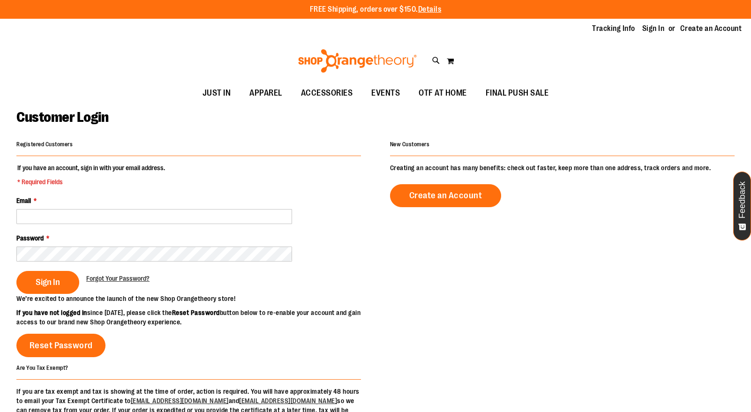  What do you see at coordinates (327, 93) in the screenshot?
I see `a: ACCESSORIES` at bounding box center [327, 93].